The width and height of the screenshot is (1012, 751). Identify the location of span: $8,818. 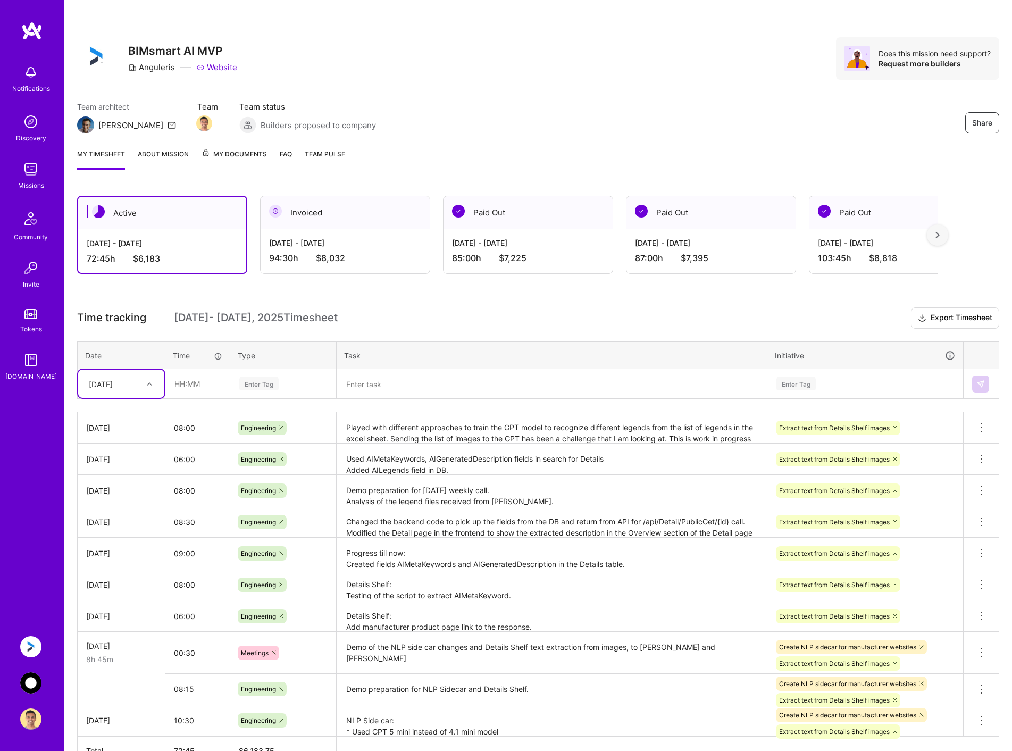
(883, 258).